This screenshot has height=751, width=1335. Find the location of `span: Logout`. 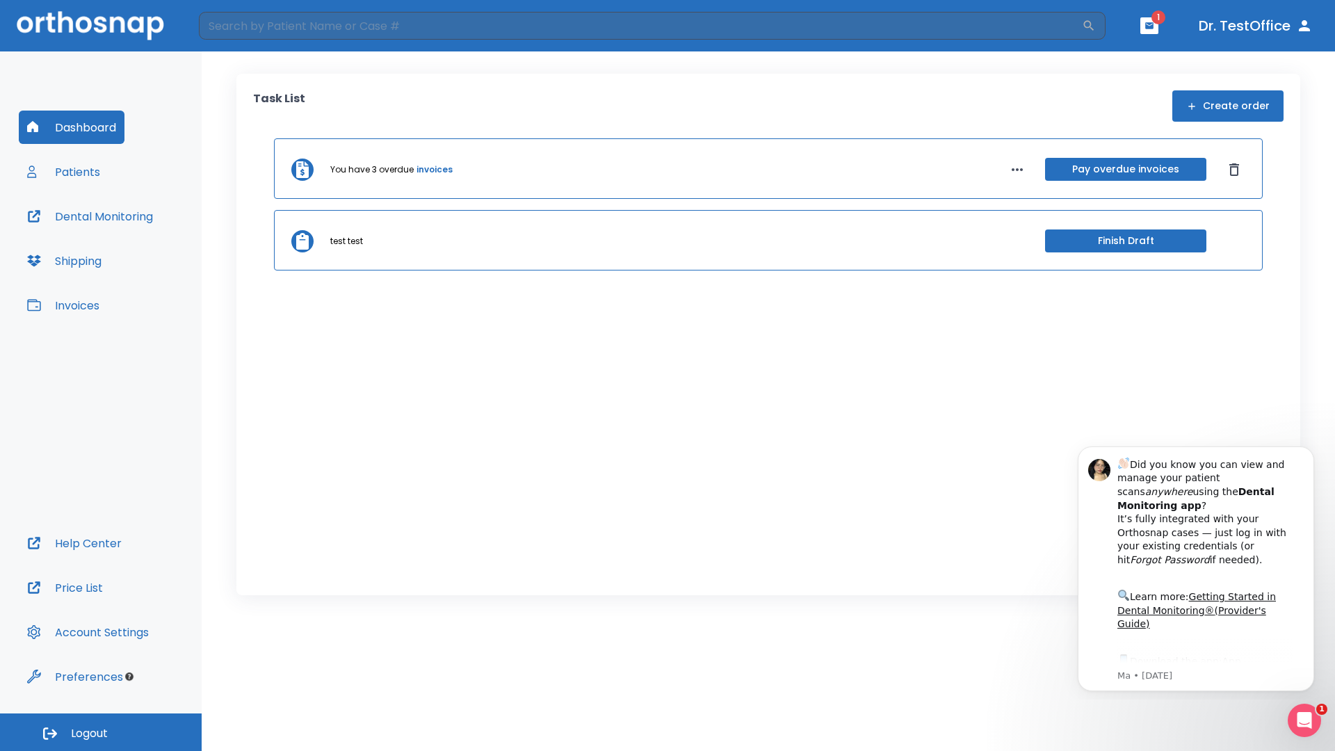

span: Logout is located at coordinates (89, 734).